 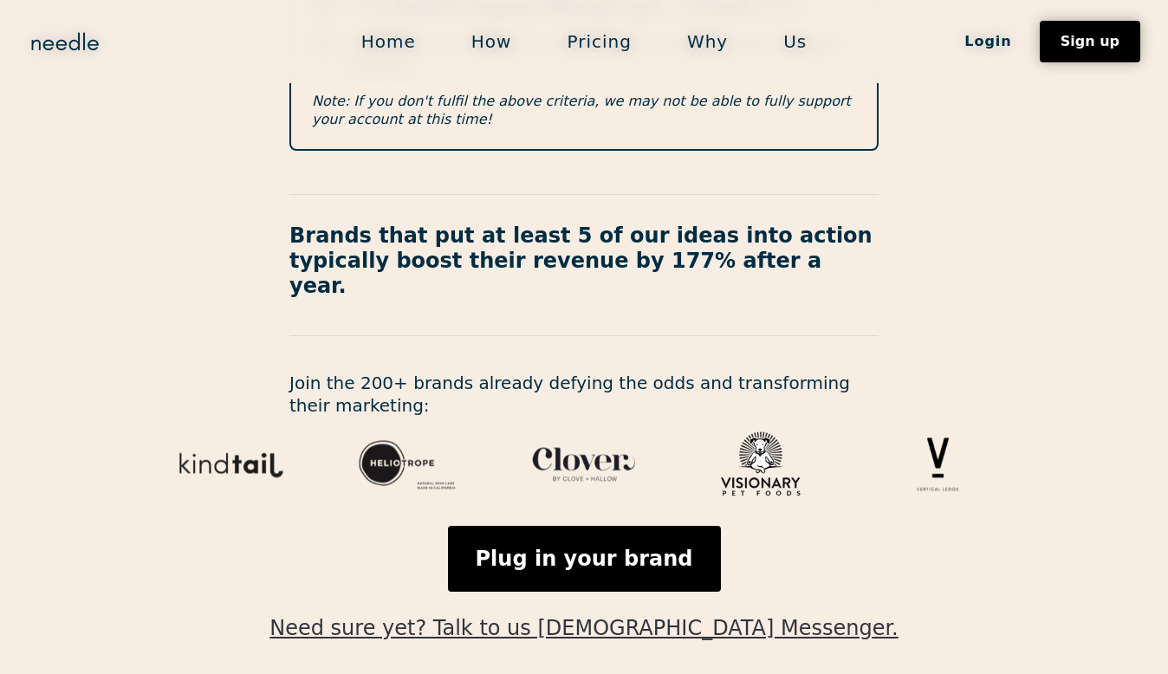 What do you see at coordinates (491, 42) in the screenshot?
I see `a: How` at bounding box center [491, 42].